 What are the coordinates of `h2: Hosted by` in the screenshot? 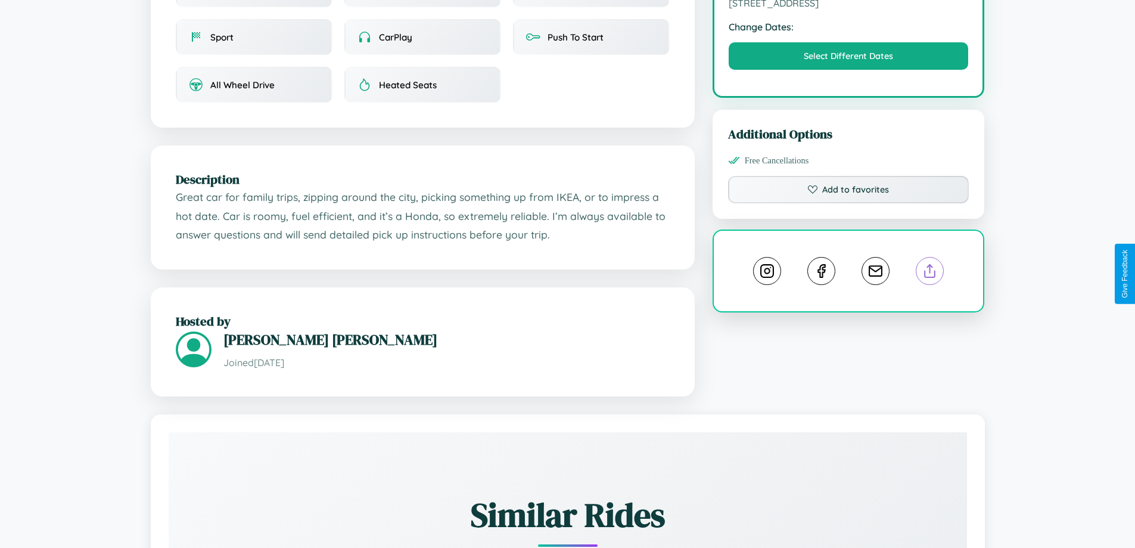 It's located at (422, 321).